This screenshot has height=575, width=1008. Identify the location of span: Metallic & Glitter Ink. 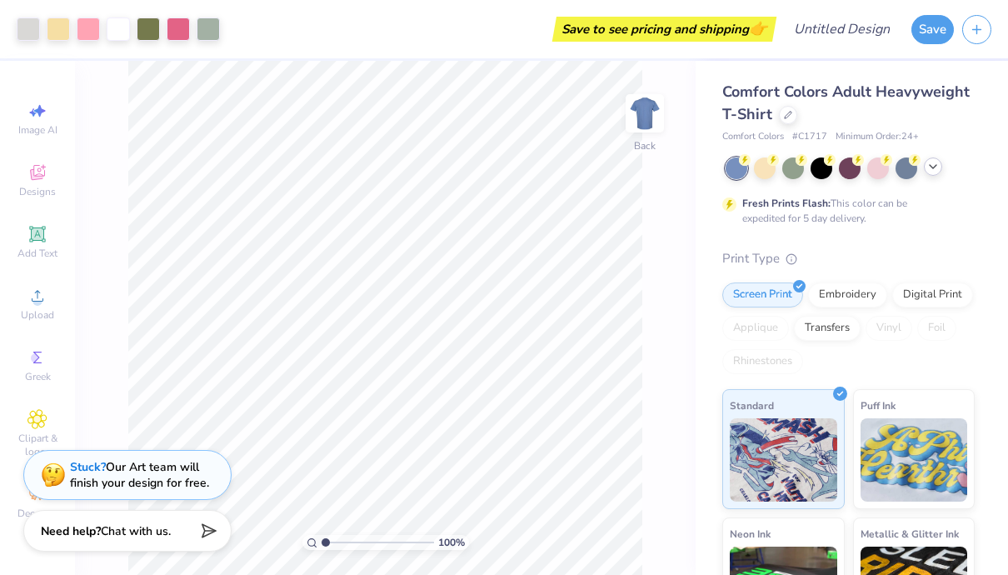
(910, 533).